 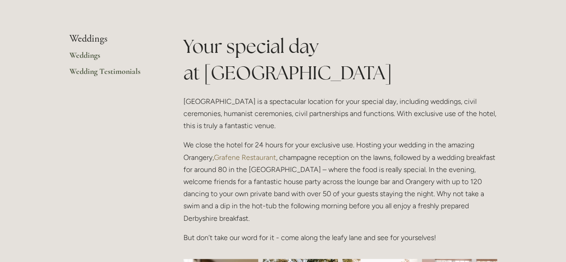 I want to click on li: Weddings, so click(x=112, y=39).